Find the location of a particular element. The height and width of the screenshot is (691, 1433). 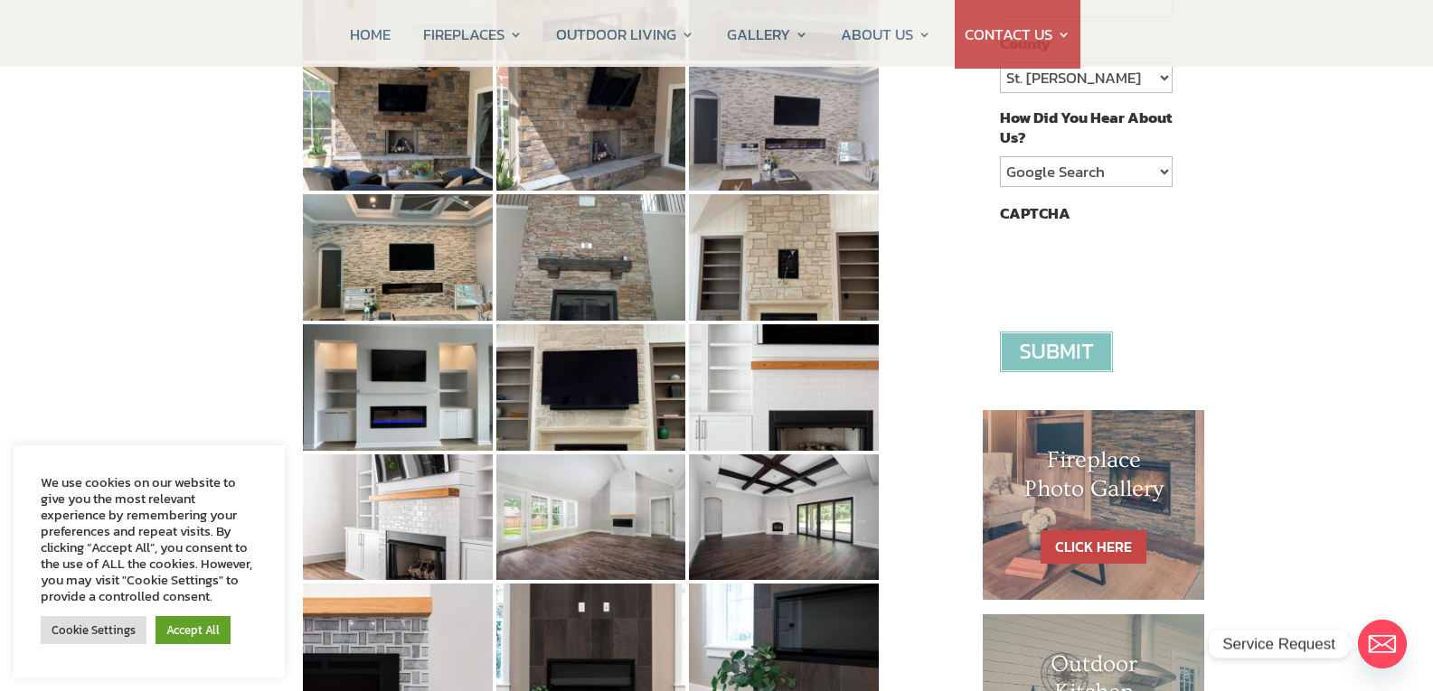

a: Cookie Settings is located at coordinates (93, 630).